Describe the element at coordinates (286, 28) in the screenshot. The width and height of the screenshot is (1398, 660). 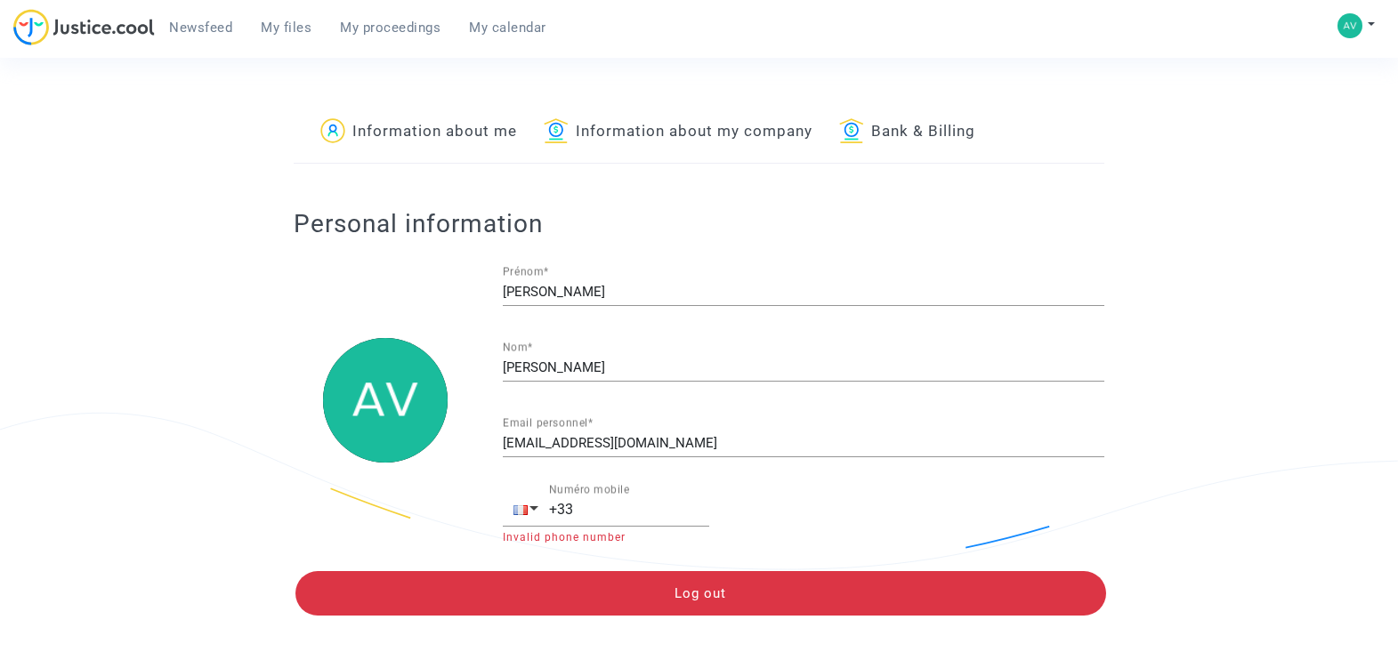
I see `a: My files` at that location.